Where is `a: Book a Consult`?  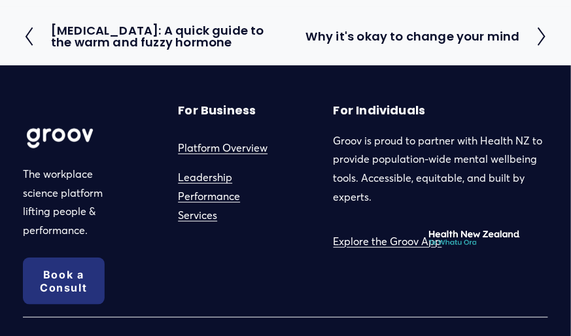
a: Book a Consult is located at coordinates (63, 281).